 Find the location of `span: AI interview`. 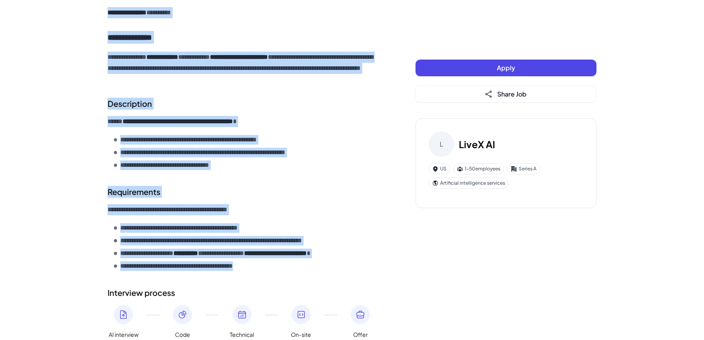

span: AI interview is located at coordinates (123, 334).